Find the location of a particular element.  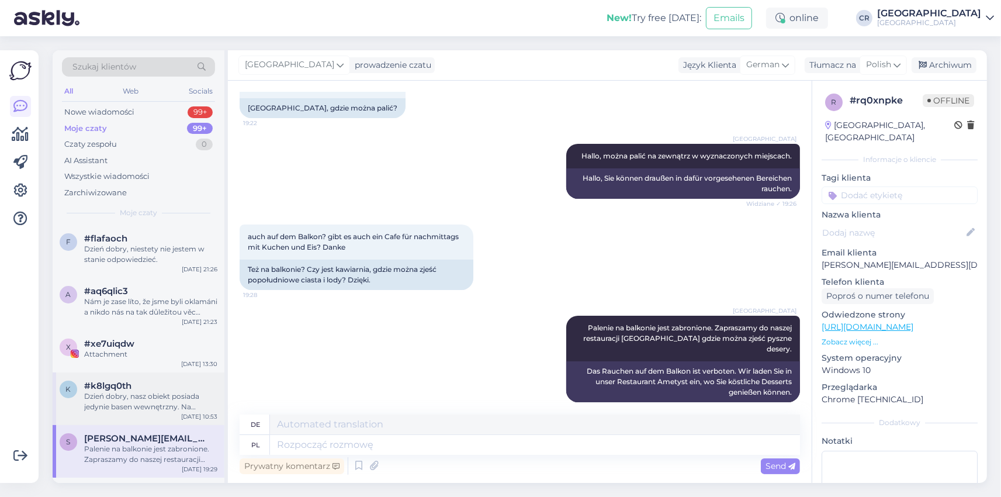

div: Moje czaty is located at coordinates (85, 129).